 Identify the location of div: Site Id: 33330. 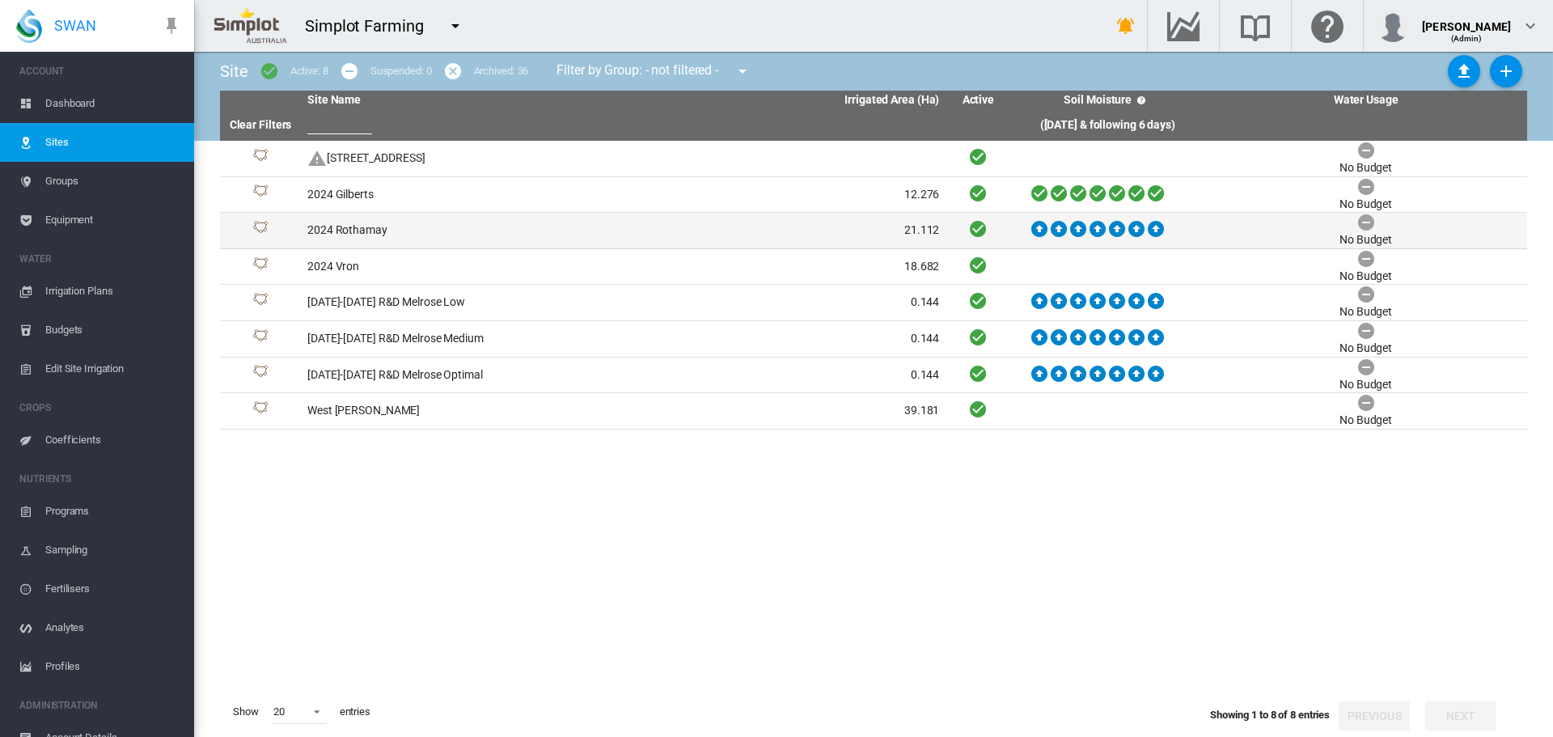
(260, 158).